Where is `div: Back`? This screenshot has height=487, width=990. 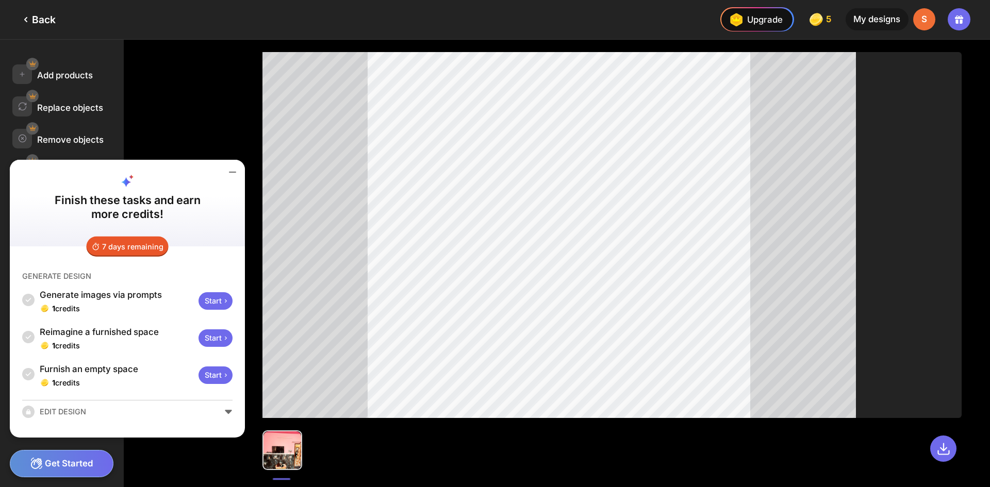 div: Back is located at coordinates (38, 20).